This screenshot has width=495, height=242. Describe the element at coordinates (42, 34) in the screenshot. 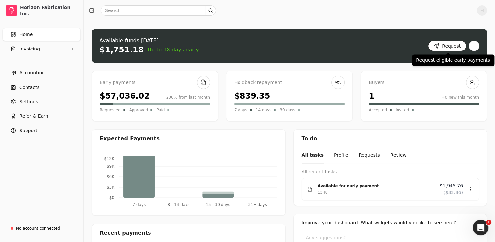

I see `a: Home` at that location.